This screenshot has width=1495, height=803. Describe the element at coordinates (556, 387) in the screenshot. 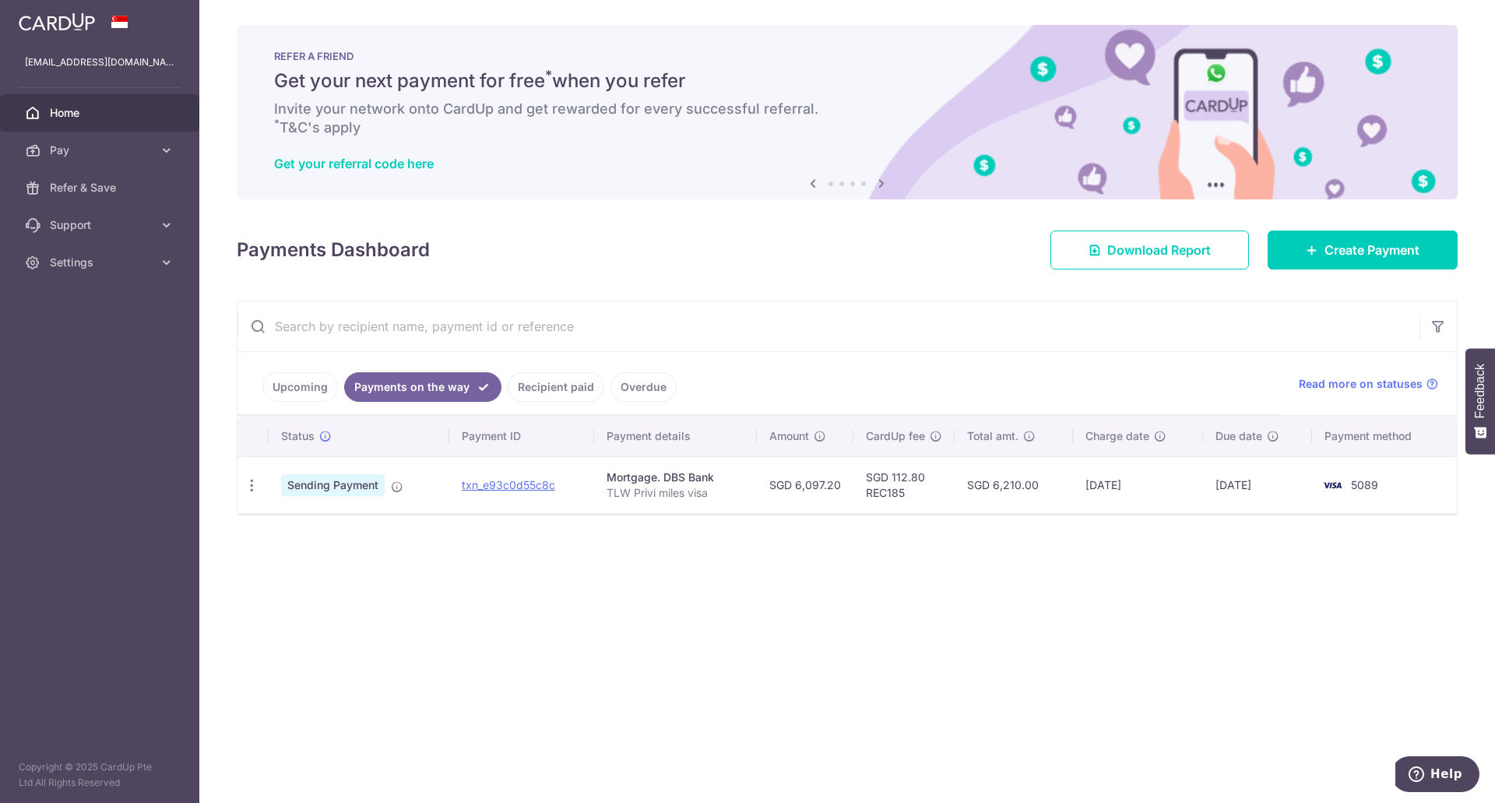

I see `a: Recipient paid` at that location.